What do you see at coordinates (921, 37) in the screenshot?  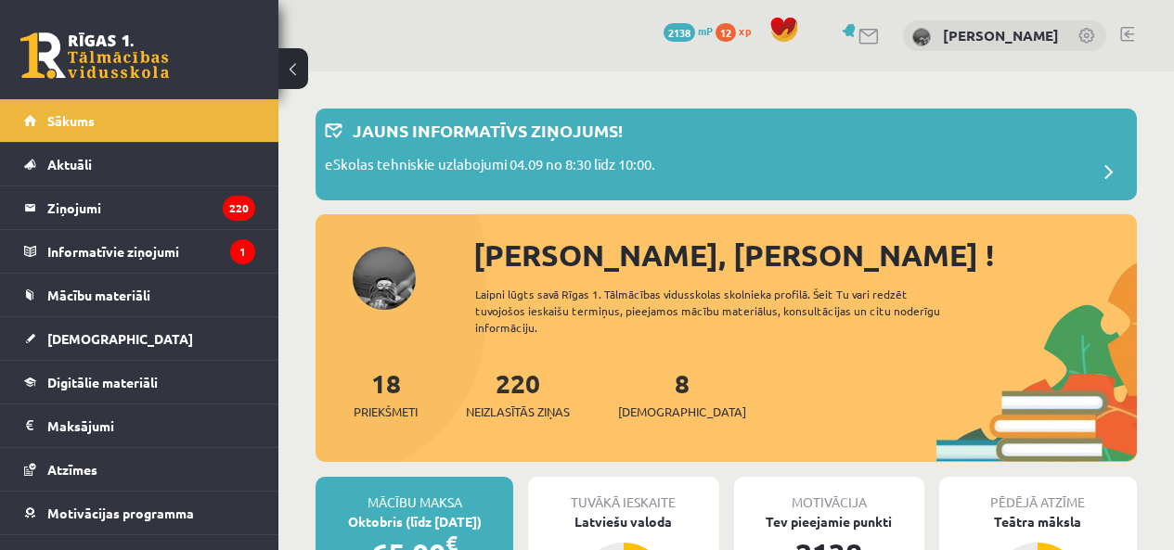 I see `img: Elizabete Nabijeva` at bounding box center [921, 37].